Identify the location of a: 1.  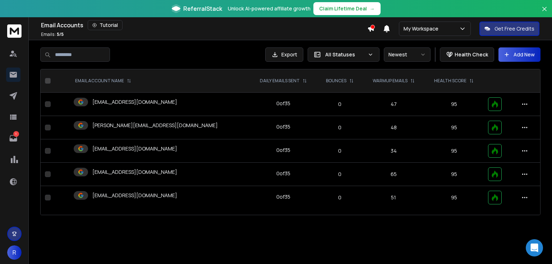
(13, 138).